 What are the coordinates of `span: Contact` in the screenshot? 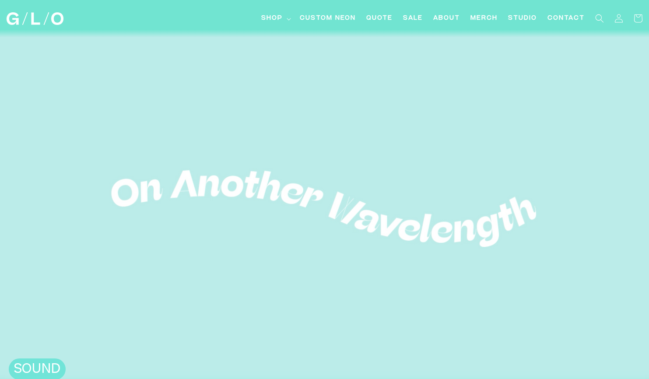 It's located at (566, 18).